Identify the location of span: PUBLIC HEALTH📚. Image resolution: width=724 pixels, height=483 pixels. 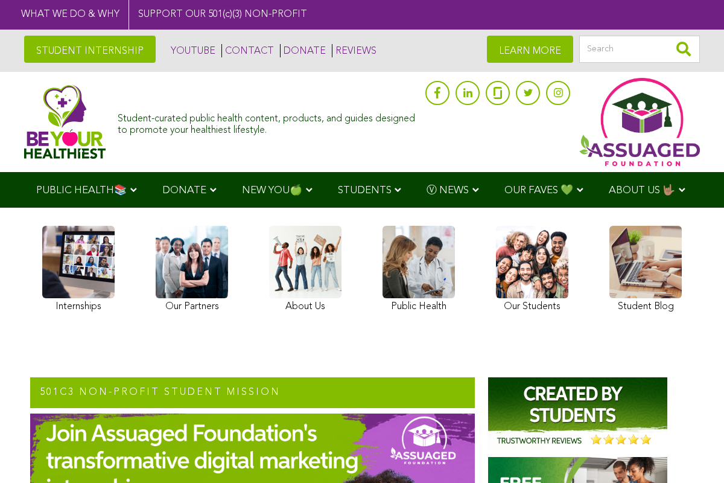
(81, 190).